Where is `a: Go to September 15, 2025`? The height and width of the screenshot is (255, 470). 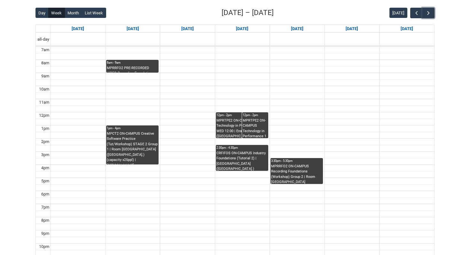
a: Go to September 15, 2025 is located at coordinates (133, 29).